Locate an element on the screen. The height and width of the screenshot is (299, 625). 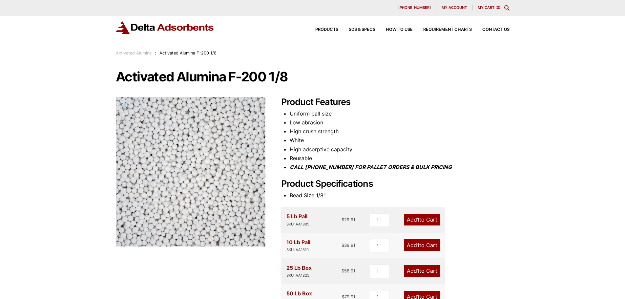
span: Products is located at coordinates (327, 30).